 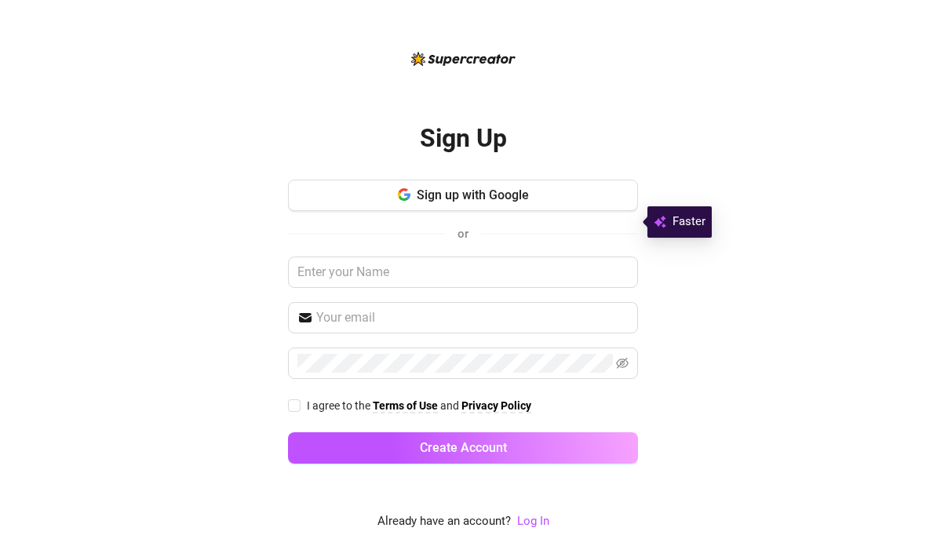 What do you see at coordinates (463, 60) in the screenshot?
I see `img: logo-BBDzfeDw.svg` at bounding box center [463, 60].